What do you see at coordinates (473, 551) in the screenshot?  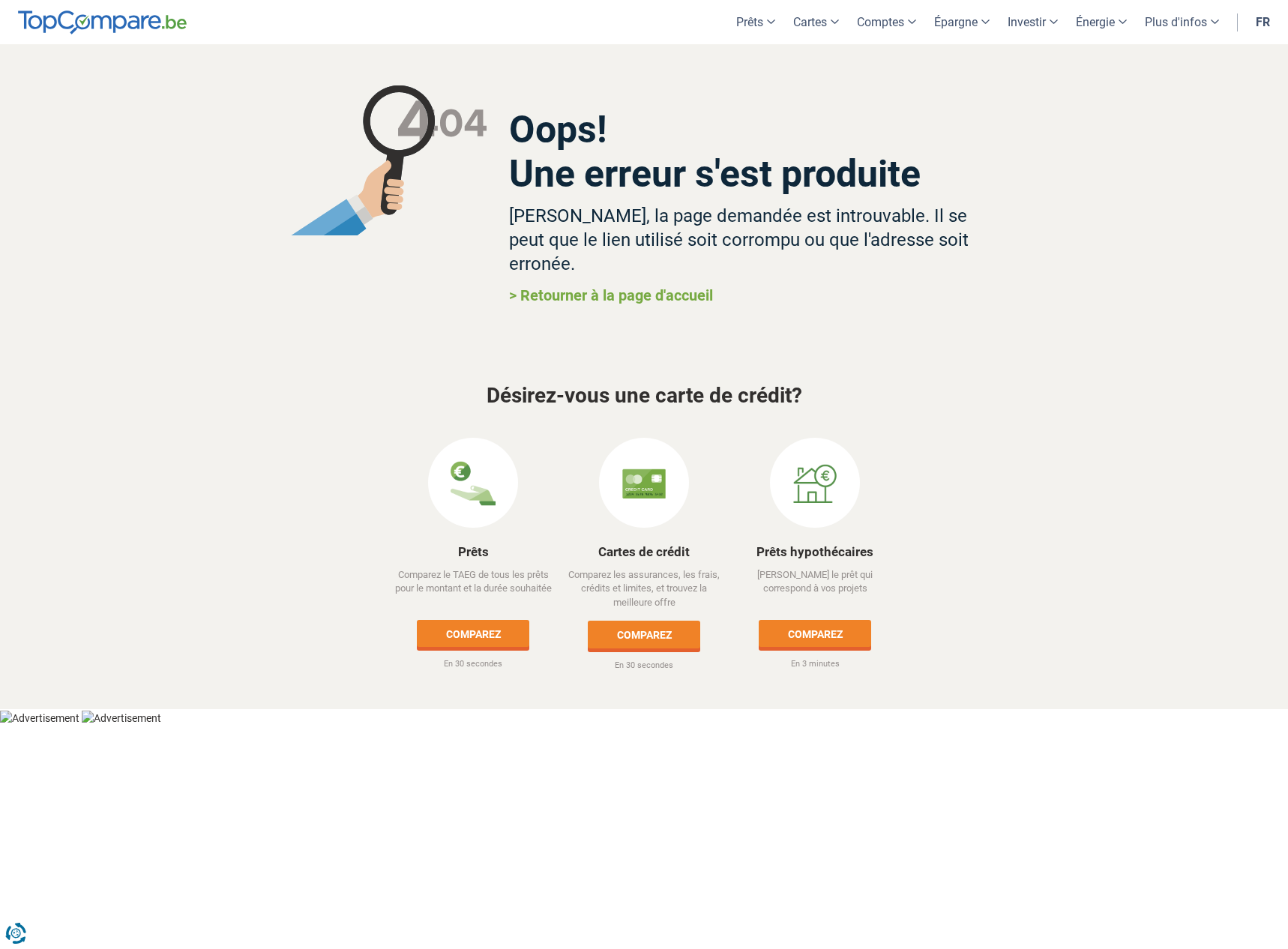 I see `a: Prêts` at bounding box center [473, 551].